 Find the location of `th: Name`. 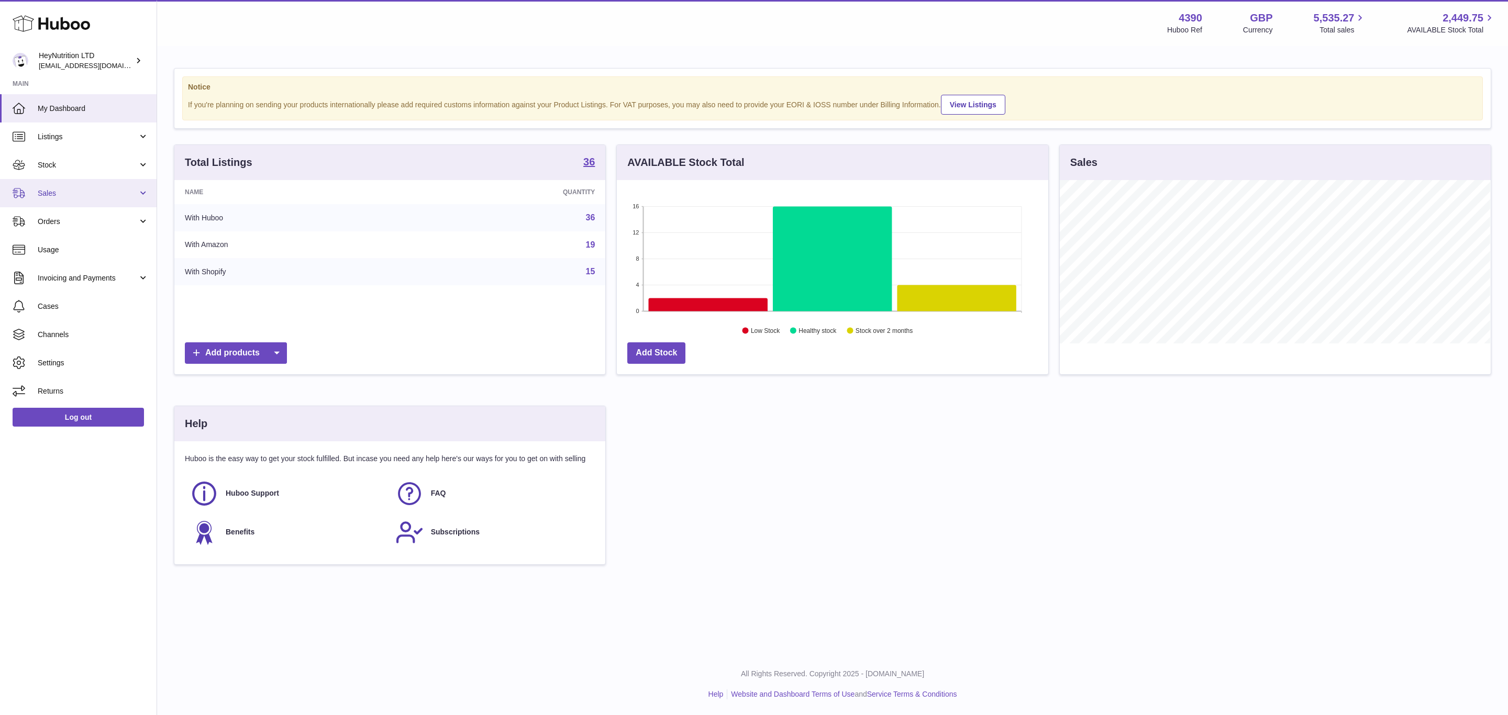

th: Name is located at coordinates (292, 192).